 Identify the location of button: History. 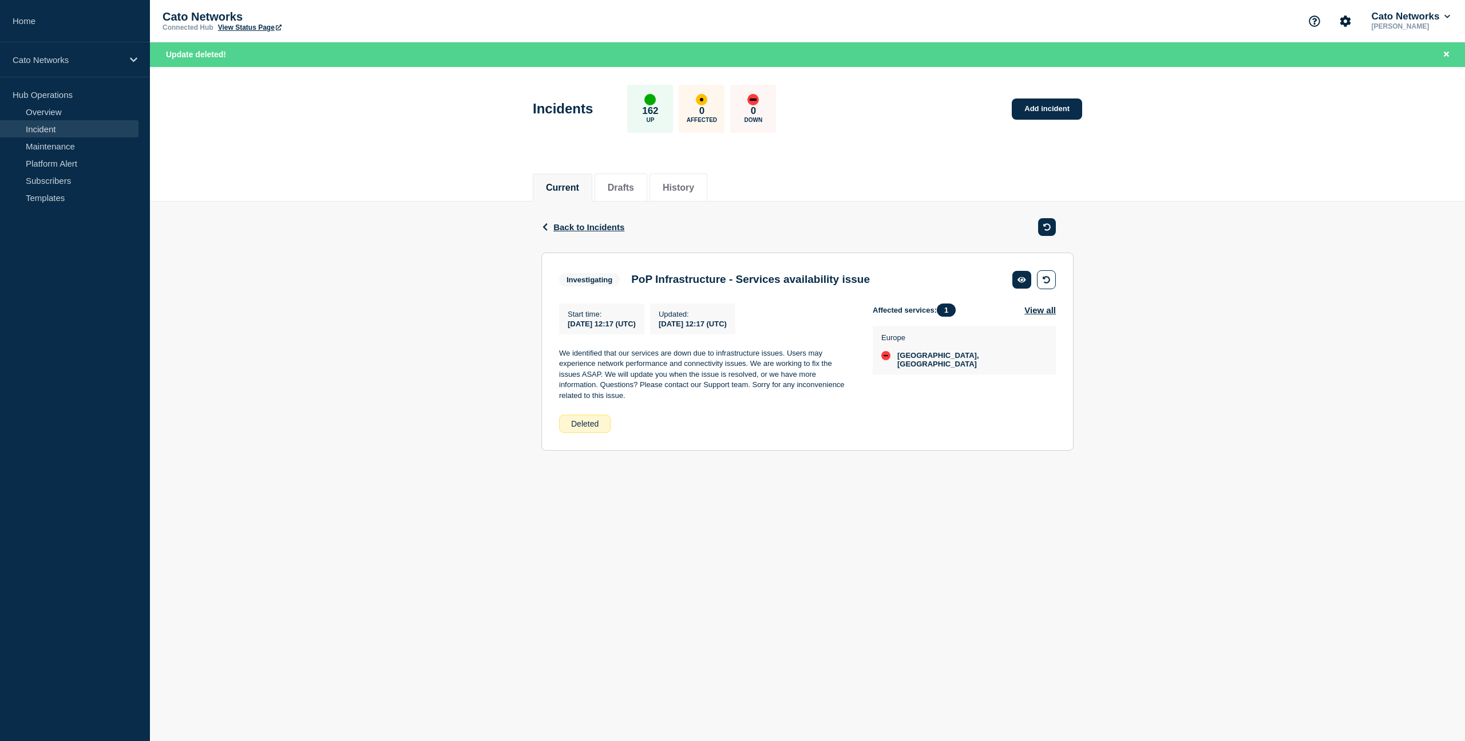
(678, 188).